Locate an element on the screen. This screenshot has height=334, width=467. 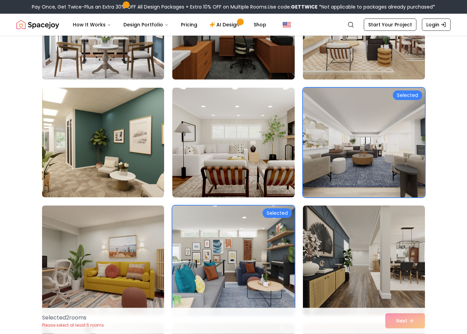
div: Pay Once, Get Twice-Plus an Extra 30% OFF All Design Packages + Extra 10% OFF on Multiple Rooms. is located at coordinates (234, 7).